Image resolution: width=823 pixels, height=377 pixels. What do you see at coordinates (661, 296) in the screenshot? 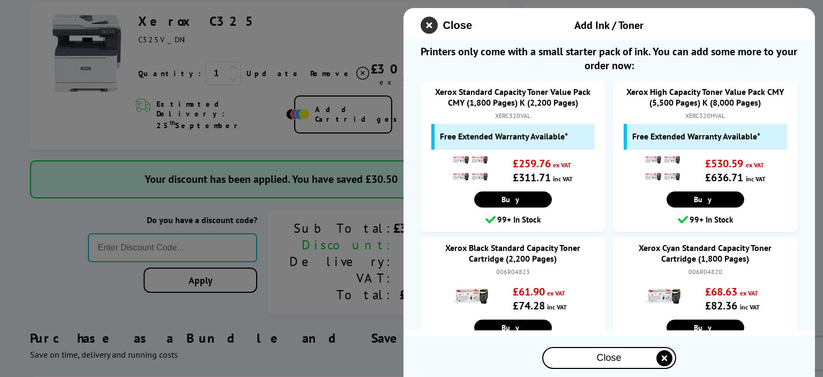
I see `img: Xerox Cyan Standard Capacity Toner Cartridge (1,800 Pages)` at bounding box center [661, 296].